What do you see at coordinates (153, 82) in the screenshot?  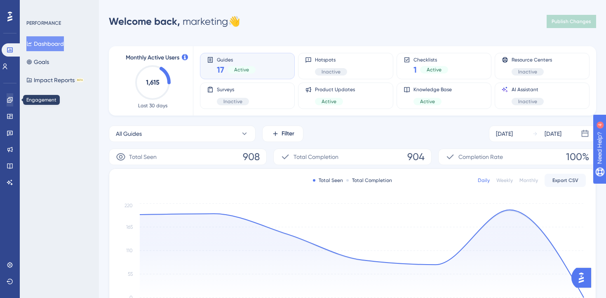 I see `text: 1,615` at bounding box center [153, 82].